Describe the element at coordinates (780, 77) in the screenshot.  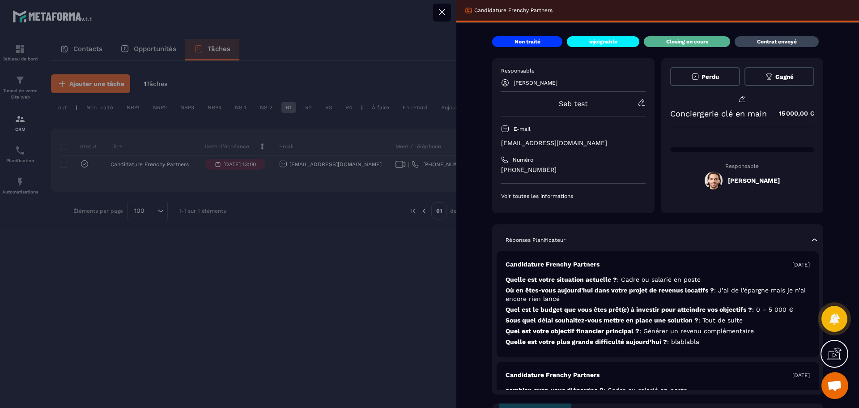
I see `button: Gagné` at that location.